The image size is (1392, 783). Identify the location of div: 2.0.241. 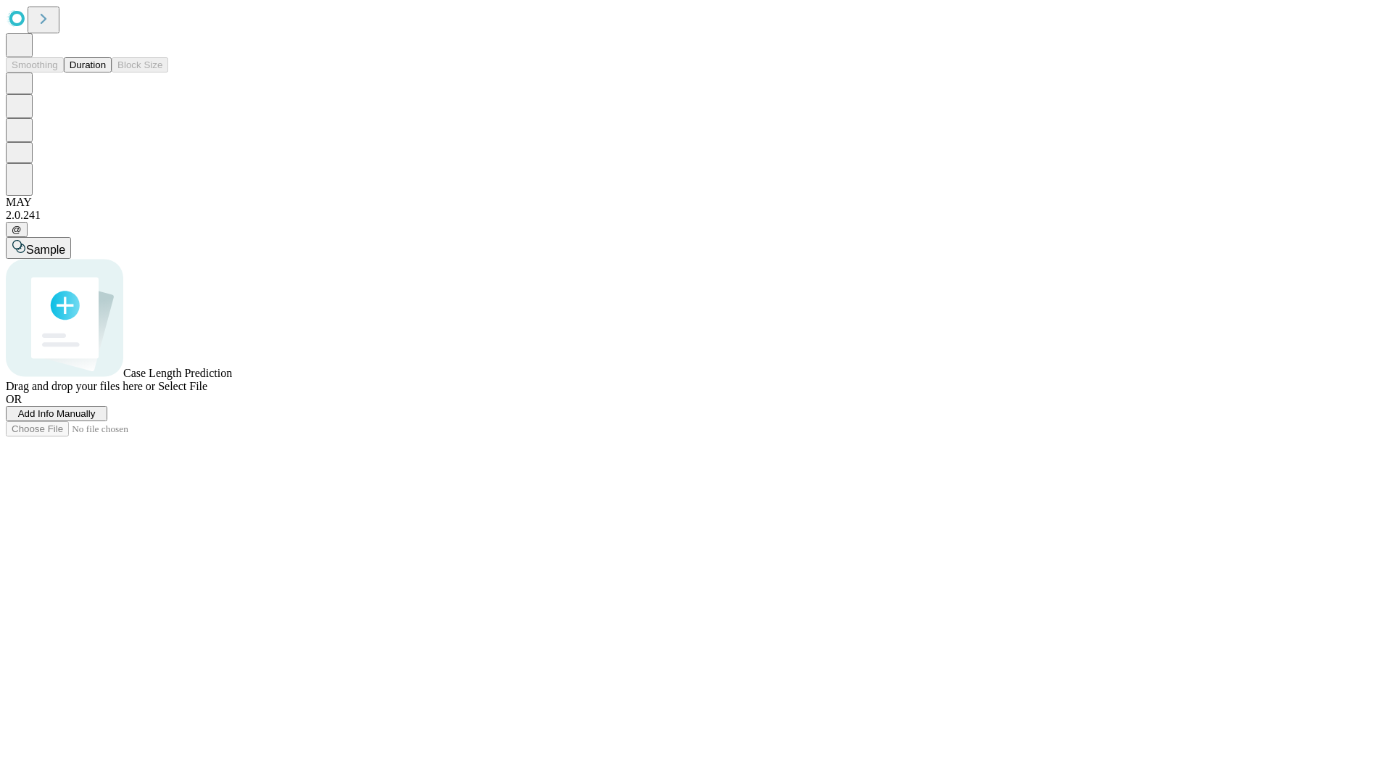
(696, 215).